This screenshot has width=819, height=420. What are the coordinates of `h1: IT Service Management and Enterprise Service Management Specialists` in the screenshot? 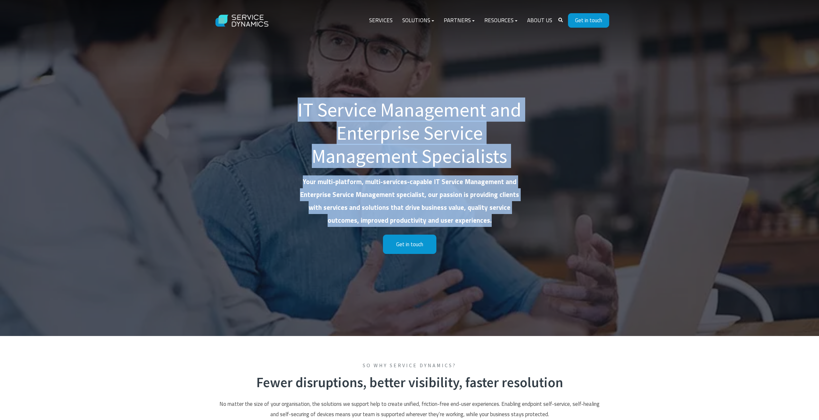 It's located at (410, 133).